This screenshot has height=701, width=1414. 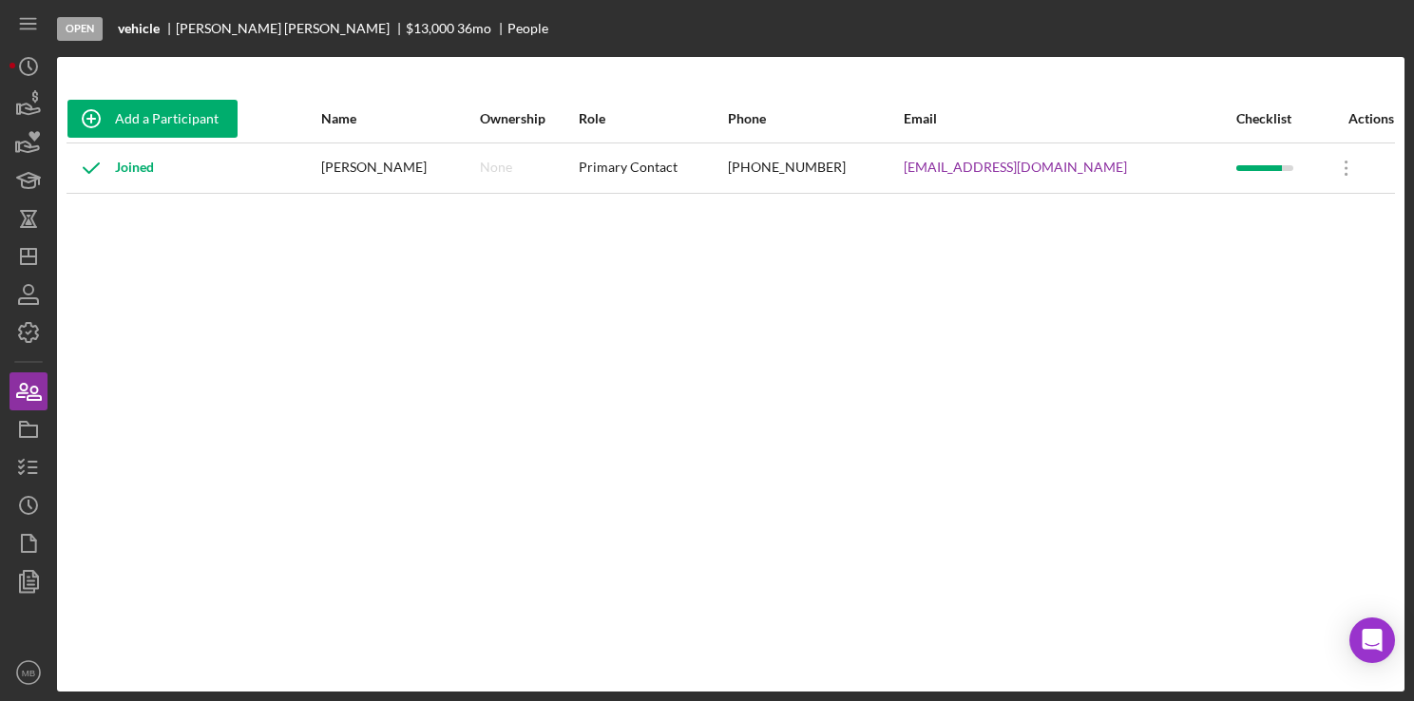 What do you see at coordinates (528, 119) in the screenshot?
I see `div: Ownership` at bounding box center [528, 119].